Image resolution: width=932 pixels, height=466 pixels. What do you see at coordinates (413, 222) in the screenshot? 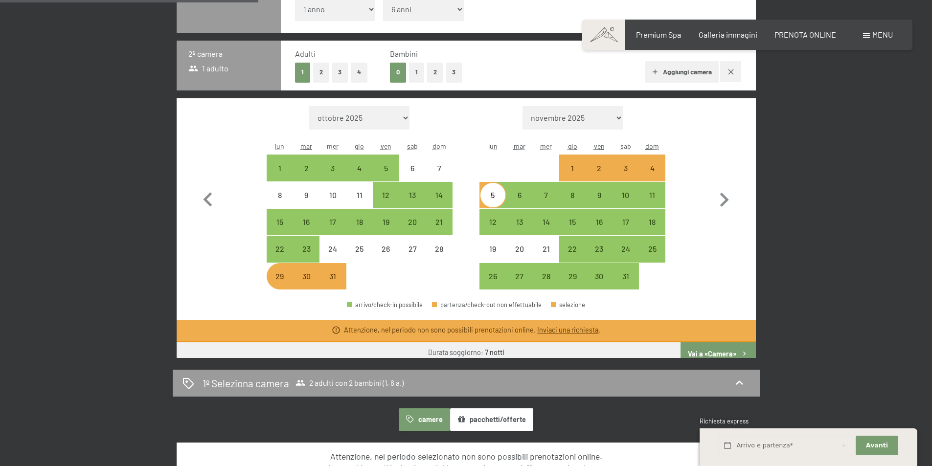
I see `div: Sat Dec 20 2025` at bounding box center [413, 222].